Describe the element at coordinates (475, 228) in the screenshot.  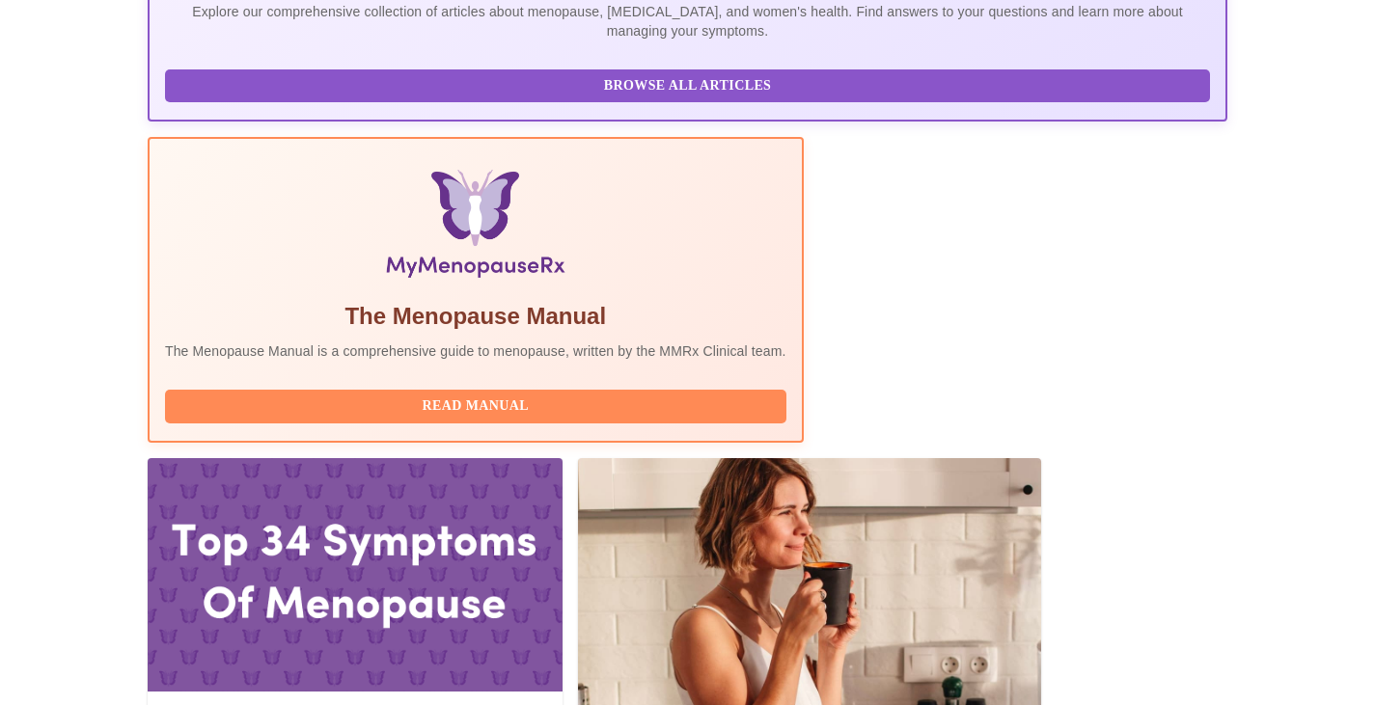
I see `img: Menopause Manual` at that location.